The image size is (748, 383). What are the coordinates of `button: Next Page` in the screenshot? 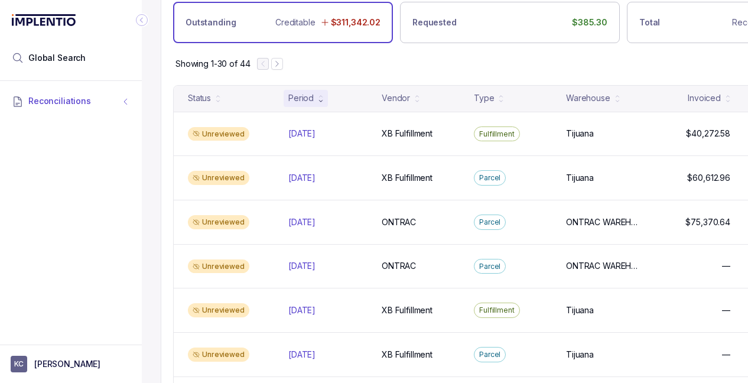 It's located at (277, 64).